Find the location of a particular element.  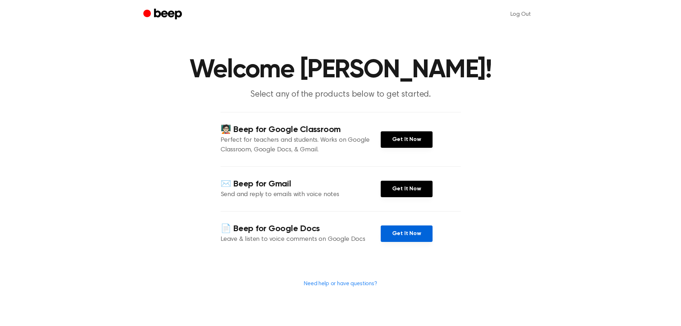

a: Log Out is located at coordinates (521, 14).